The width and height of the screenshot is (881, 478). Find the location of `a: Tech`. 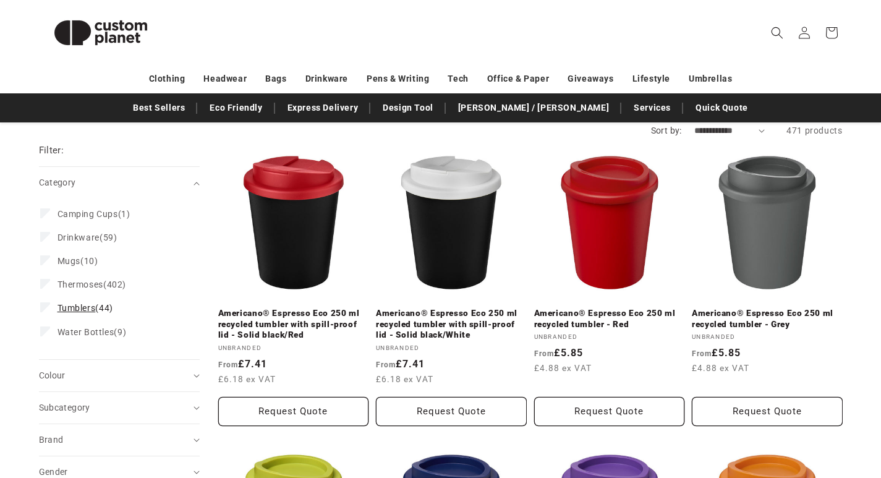

a: Tech is located at coordinates (458, 79).